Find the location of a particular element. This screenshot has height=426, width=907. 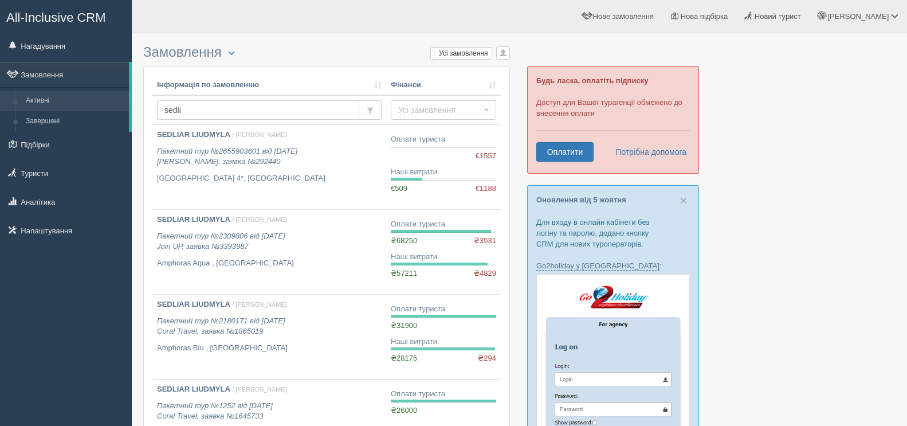

div: Доступ для Вашої турагенції обмежено до внесення оплати is located at coordinates (613, 120).